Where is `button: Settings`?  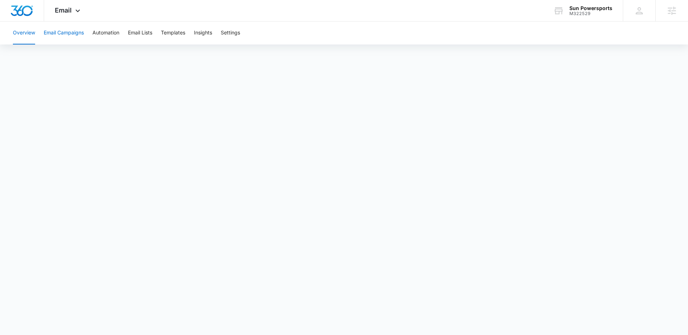
button: Settings is located at coordinates (231, 33).